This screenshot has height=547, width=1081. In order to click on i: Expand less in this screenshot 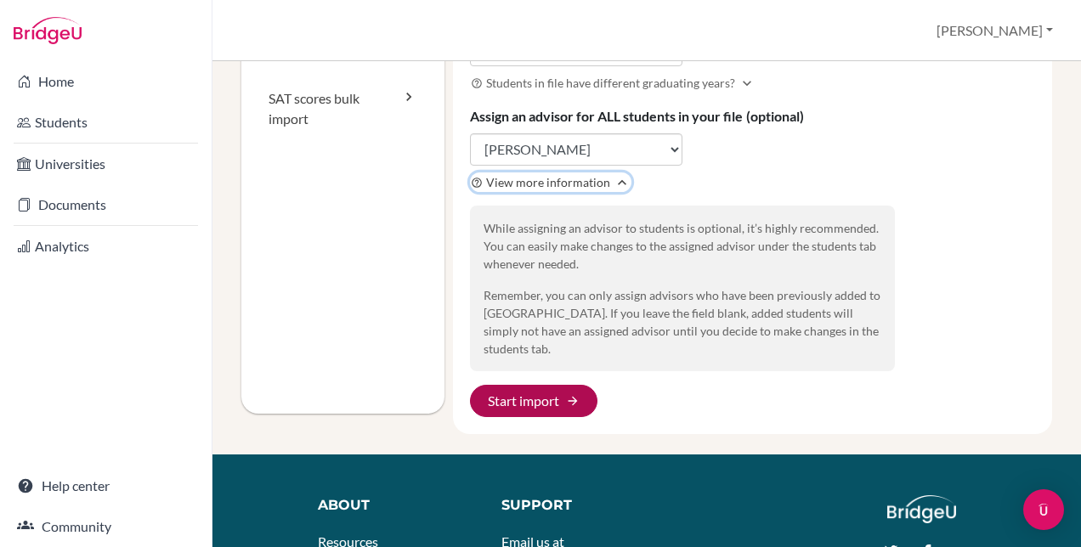, I will do `click(622, 183)`.